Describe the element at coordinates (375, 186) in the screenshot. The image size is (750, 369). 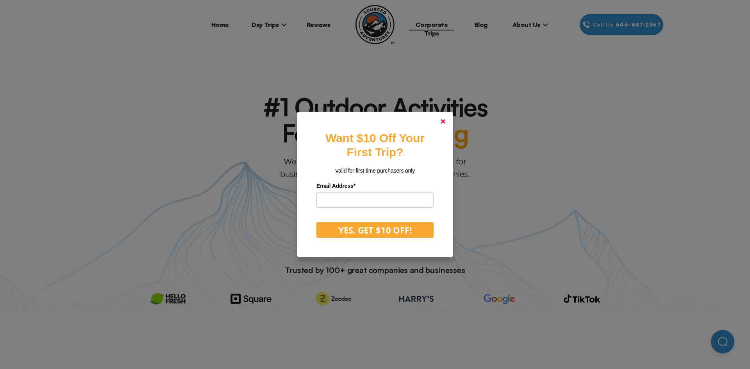
I see `label: Email Address` at that location.